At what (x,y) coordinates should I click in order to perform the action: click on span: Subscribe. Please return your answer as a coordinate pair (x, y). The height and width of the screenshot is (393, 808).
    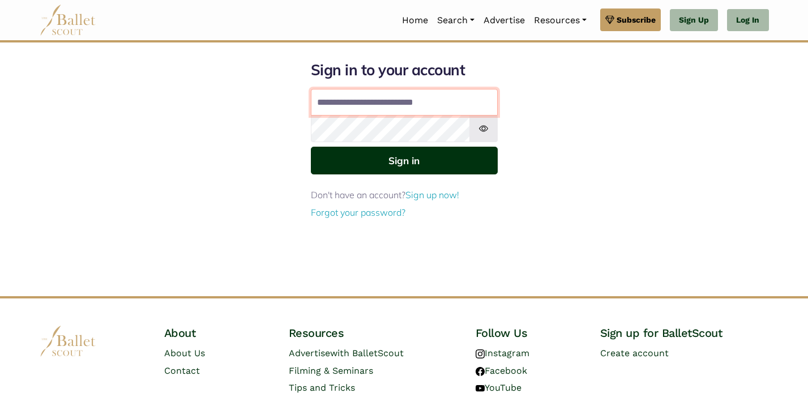
    Looking at the image, I should click on (636, 20).